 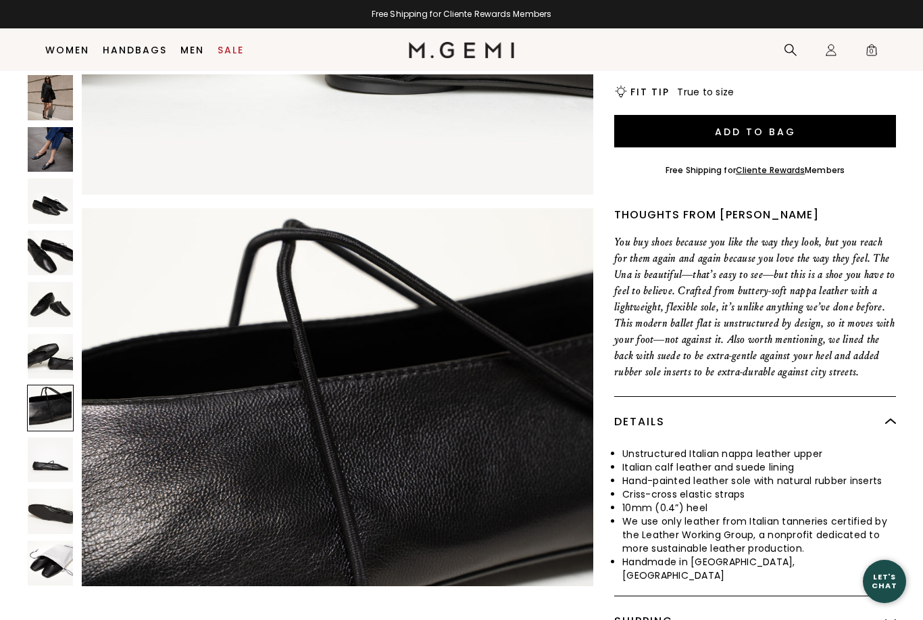 I want to click on li: Hand-painted leather sole with natural rubber inserts, so click(x=759, y=481).